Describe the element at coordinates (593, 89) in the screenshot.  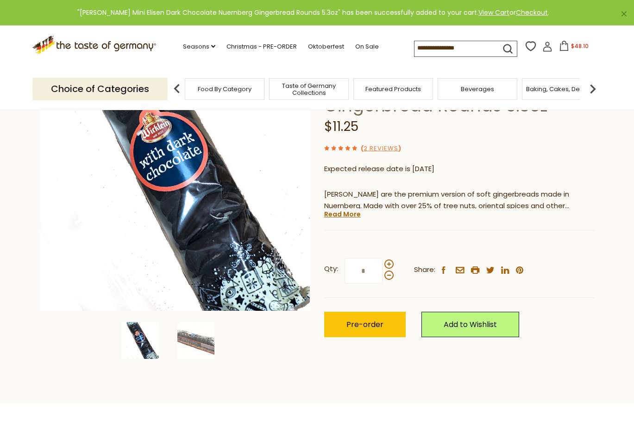
I see `img: next arrow` at that location.